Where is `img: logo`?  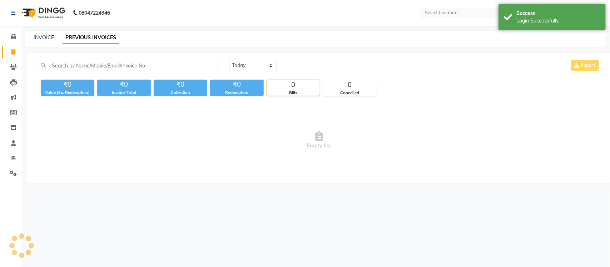 img: logo is located at coordinates (43, 13).